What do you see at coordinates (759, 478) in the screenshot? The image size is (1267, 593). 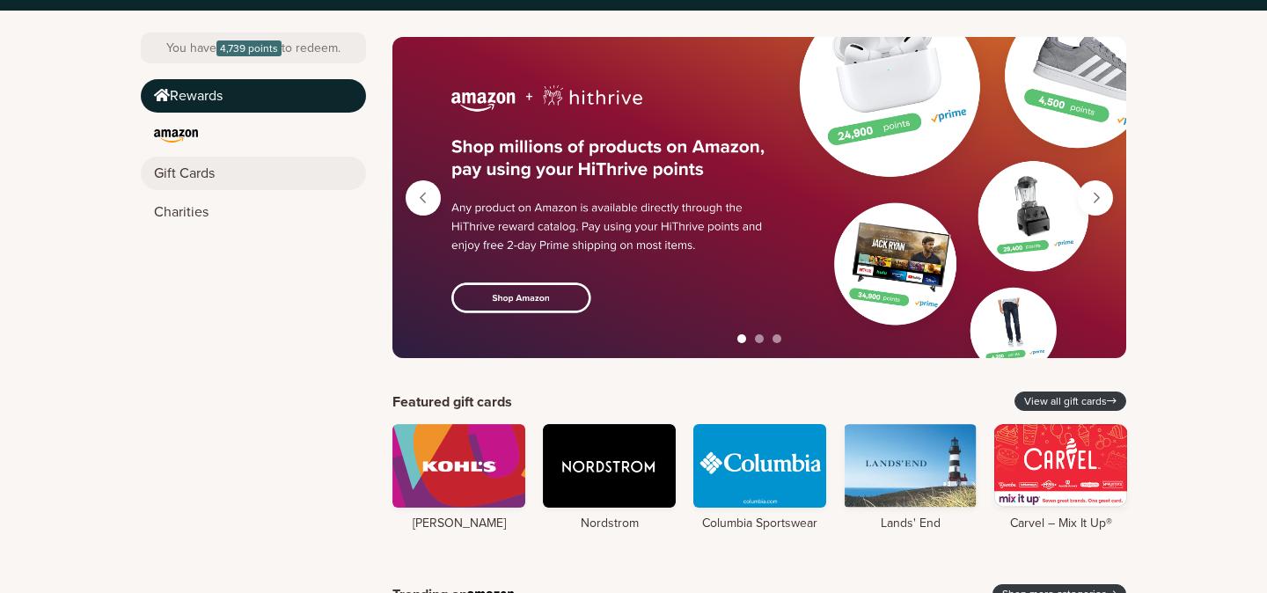 I see `a: Columbia Sportswear` at bounding box center [759, 478].